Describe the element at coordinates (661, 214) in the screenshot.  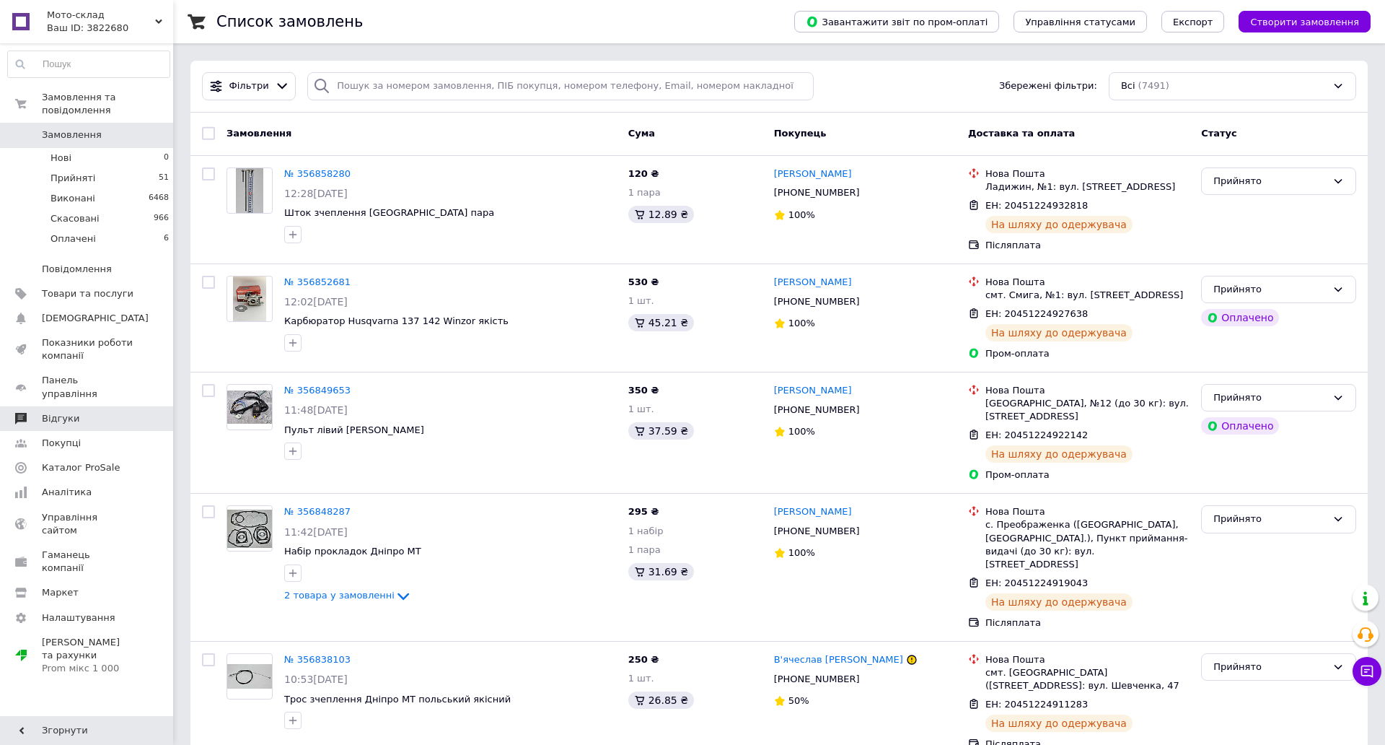
I see `div: 12.89 ₴` at that location.